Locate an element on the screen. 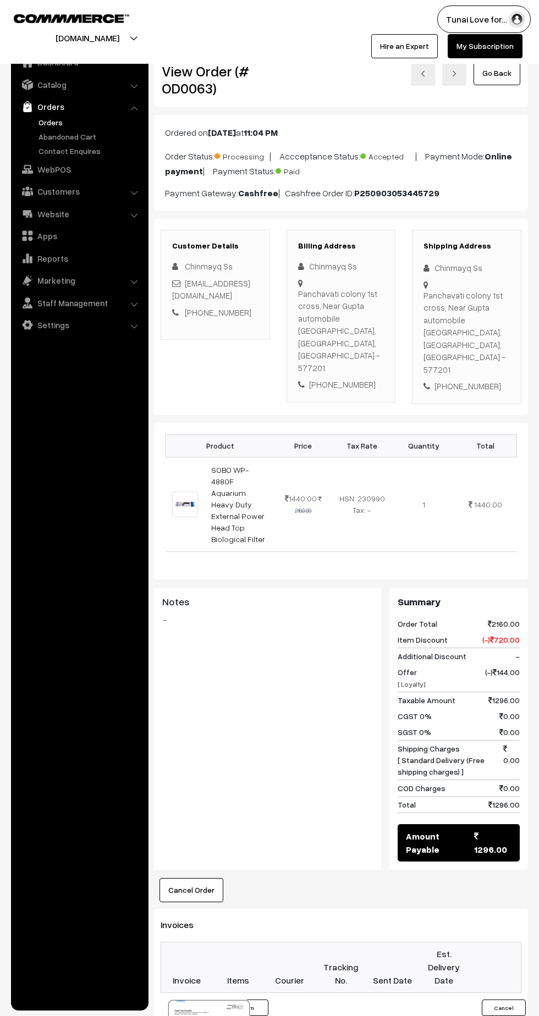  h3: Billing Address is located at coordinates (341, 246).